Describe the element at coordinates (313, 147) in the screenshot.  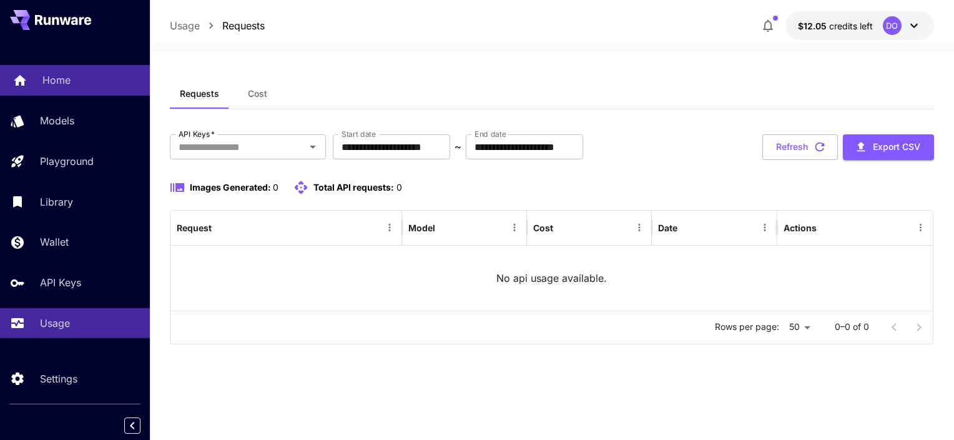
I see `button: Open` at that location.